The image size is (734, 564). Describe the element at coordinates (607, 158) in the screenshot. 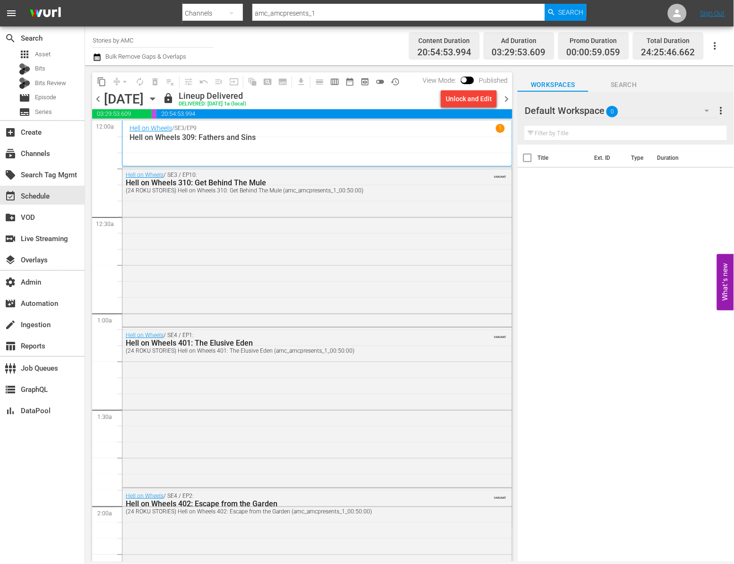

I see `th: Ext. ID` at that location.